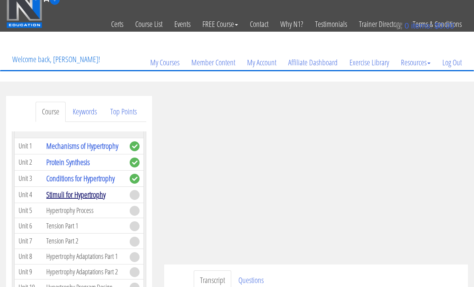 This screenshot has height=287, width=474. I want to click on td: Unit 9, so click(28, 271).